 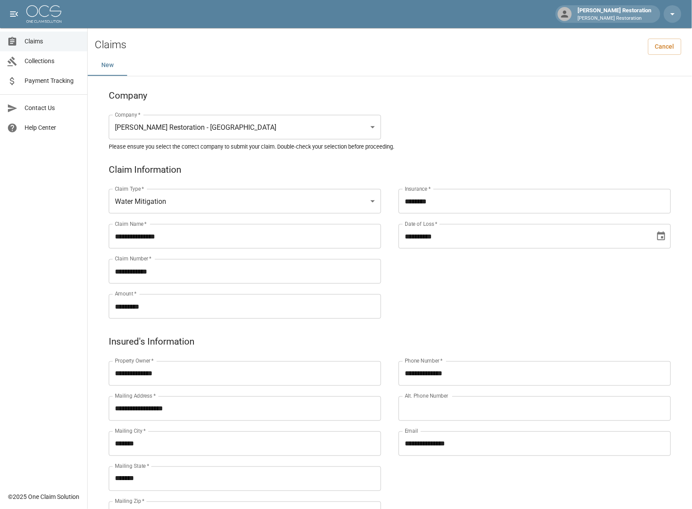 I want to click on span: Collections, so click(x=52, y=61).